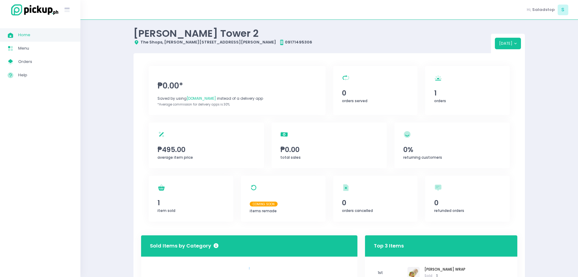  I want to click on span: *Average commission for delivery apps is 30%, so click(194, 104).